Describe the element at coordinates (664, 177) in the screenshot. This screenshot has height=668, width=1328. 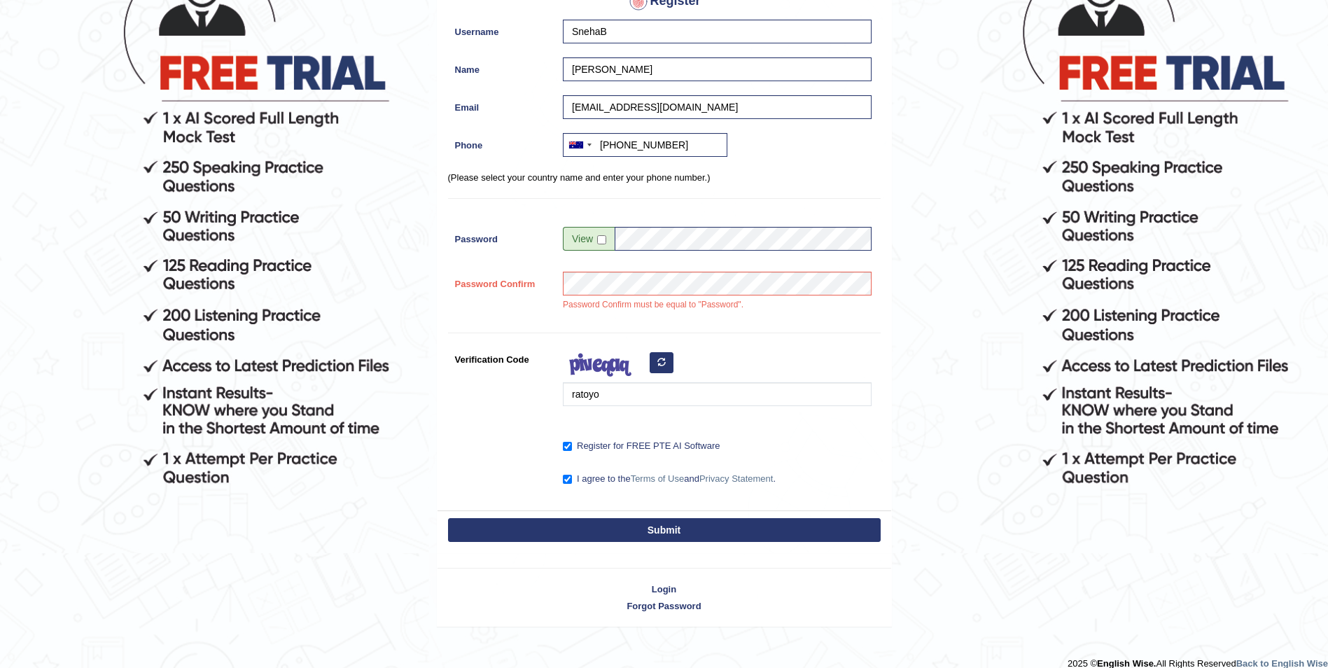
I see `p: (Please select your country name and enter your phone number.)` at that location.